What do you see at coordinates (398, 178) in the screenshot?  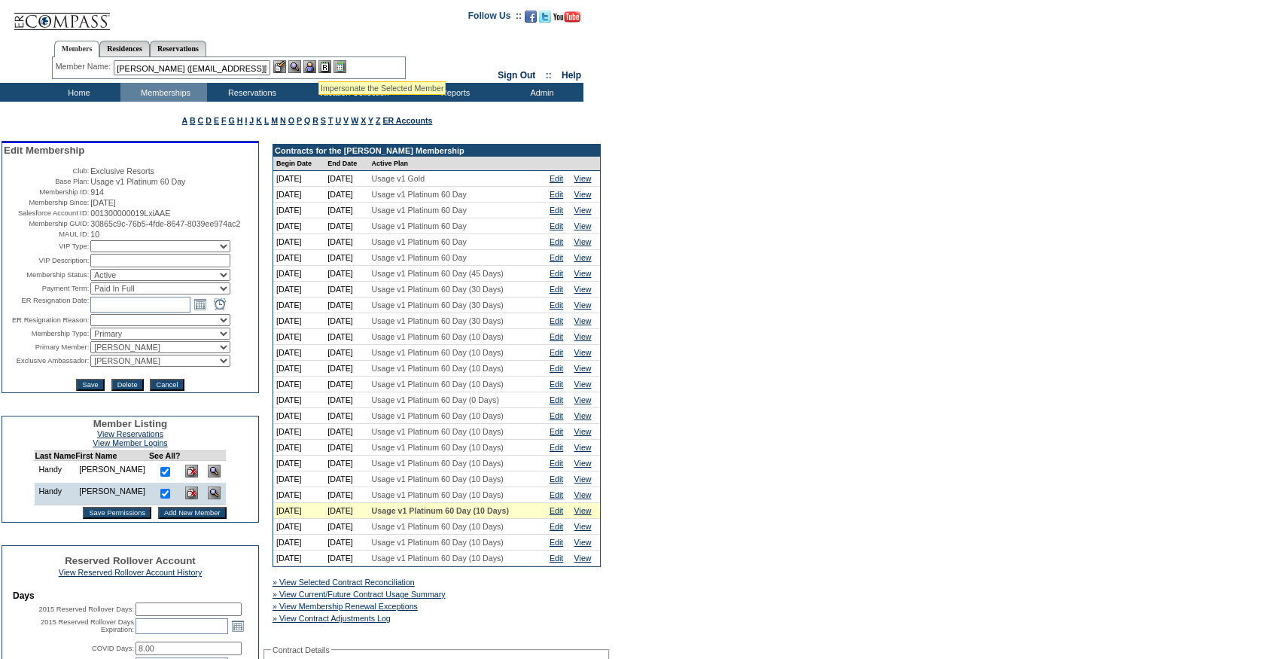 I see `span: Usage v1 Gold` at bounding box center [398, 178].